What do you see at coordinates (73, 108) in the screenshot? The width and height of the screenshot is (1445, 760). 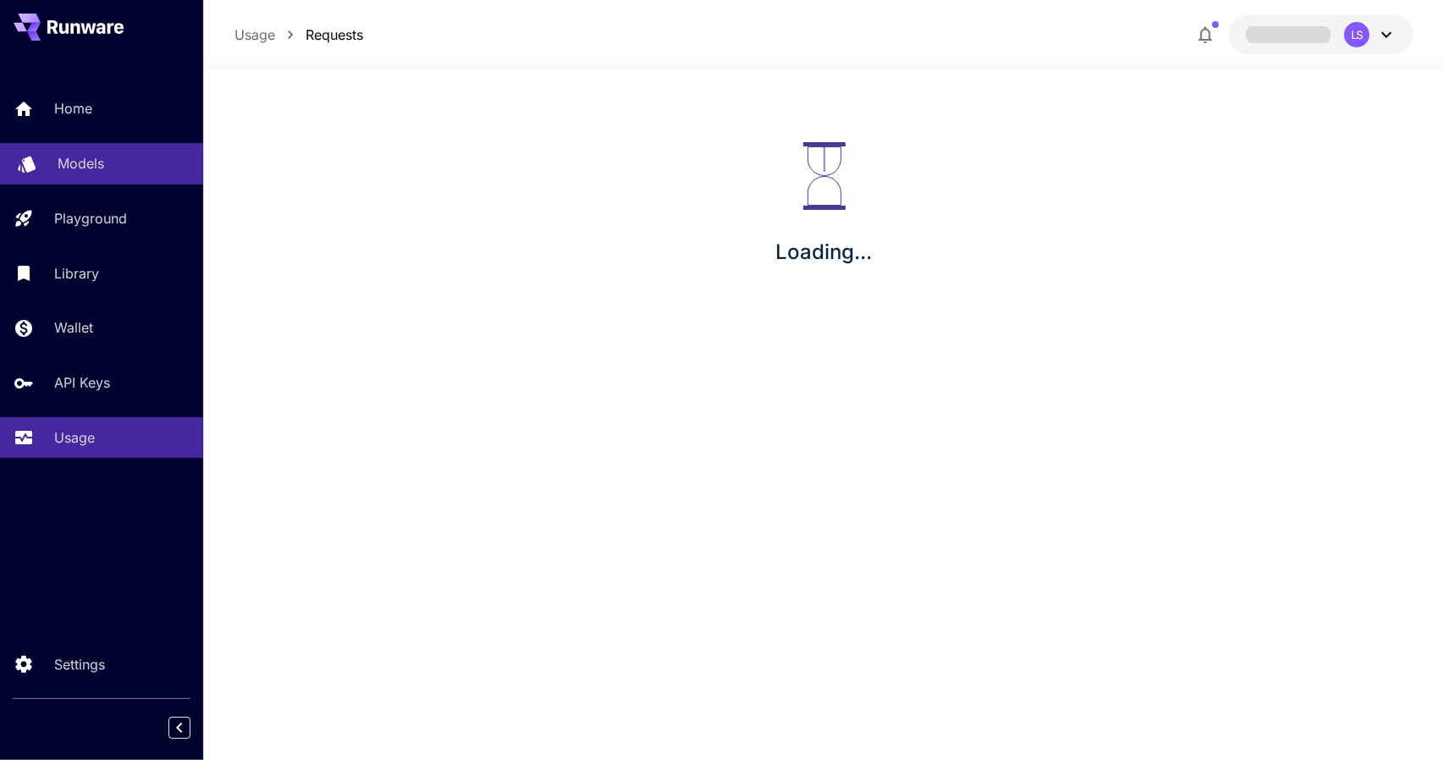 I see `p: Home` at bounding box center [73, 108].